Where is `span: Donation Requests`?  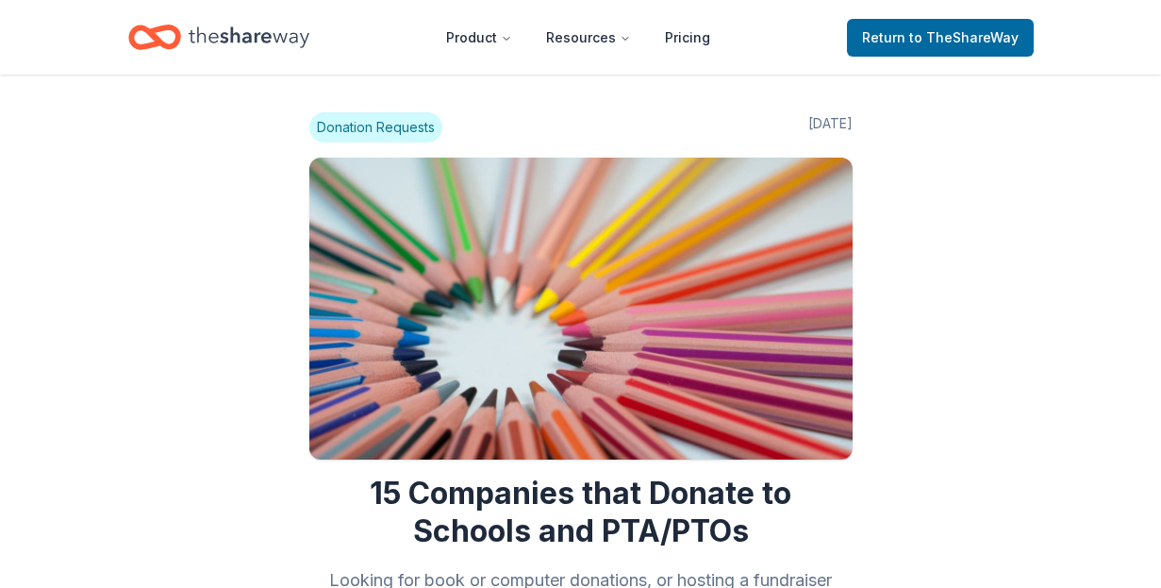 span: Donation Requests is located at coordinates (375, 127).